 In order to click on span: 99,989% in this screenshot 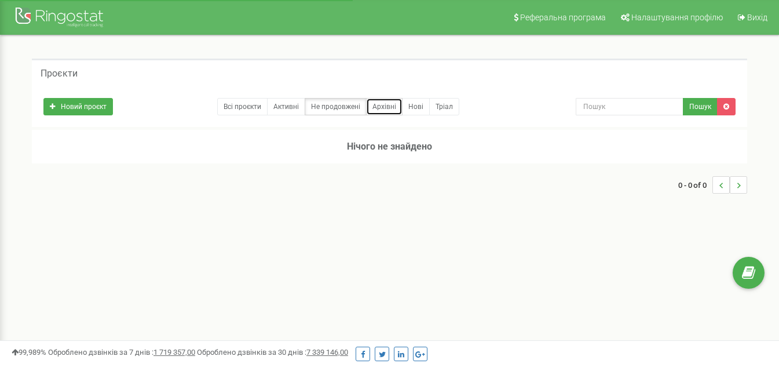, I will do `click(29, 352)`.